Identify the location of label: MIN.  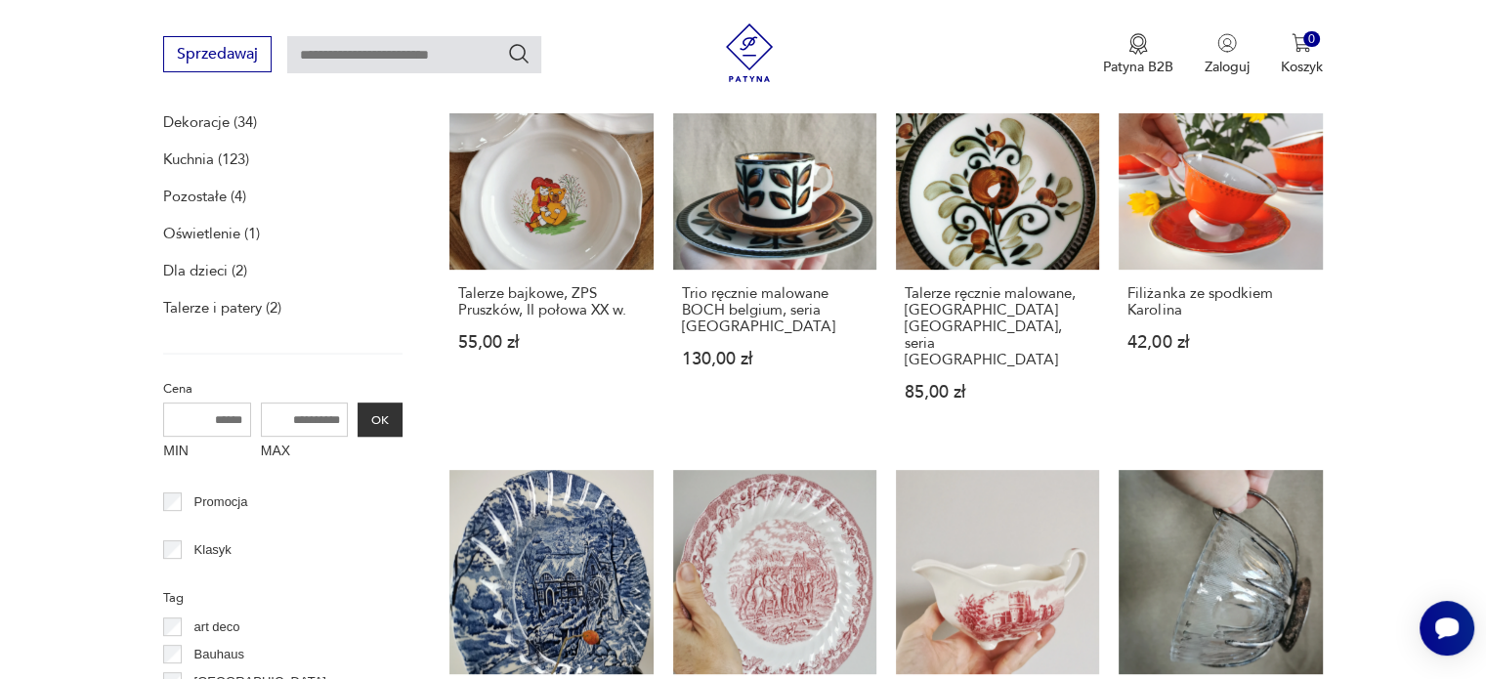
(207, 452).